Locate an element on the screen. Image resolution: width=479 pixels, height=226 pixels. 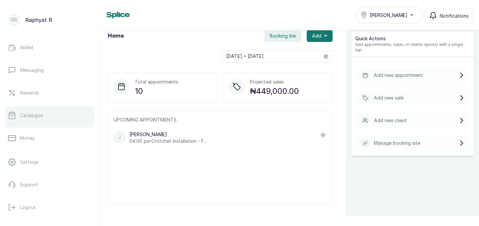
button: Add is located at coordinates (320, 36).